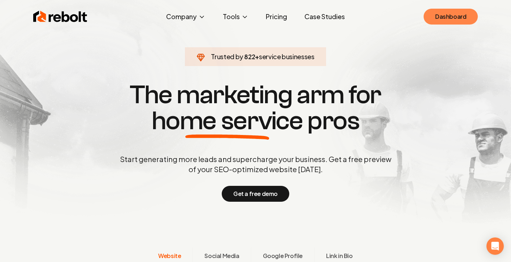  What do you see at coordinates (325, 17) in the screenshot?
I see `a: Case Studies` at bounding box center [325, 17].